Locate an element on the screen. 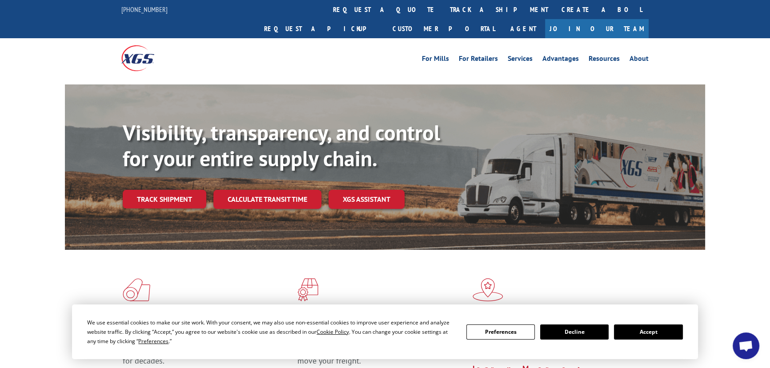 This screenshot has height=368, width=770. a: XGS ASSISTANT is located at coordinates (366, 199).